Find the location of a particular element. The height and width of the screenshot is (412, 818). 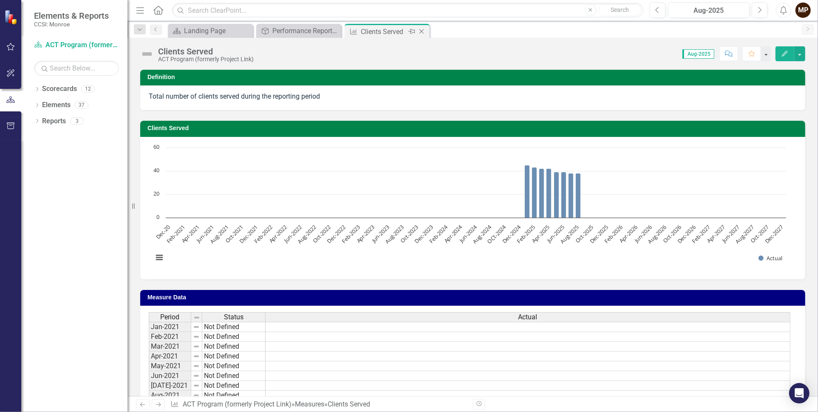

text: Dec-2027 is located at coordinates (773, 234).